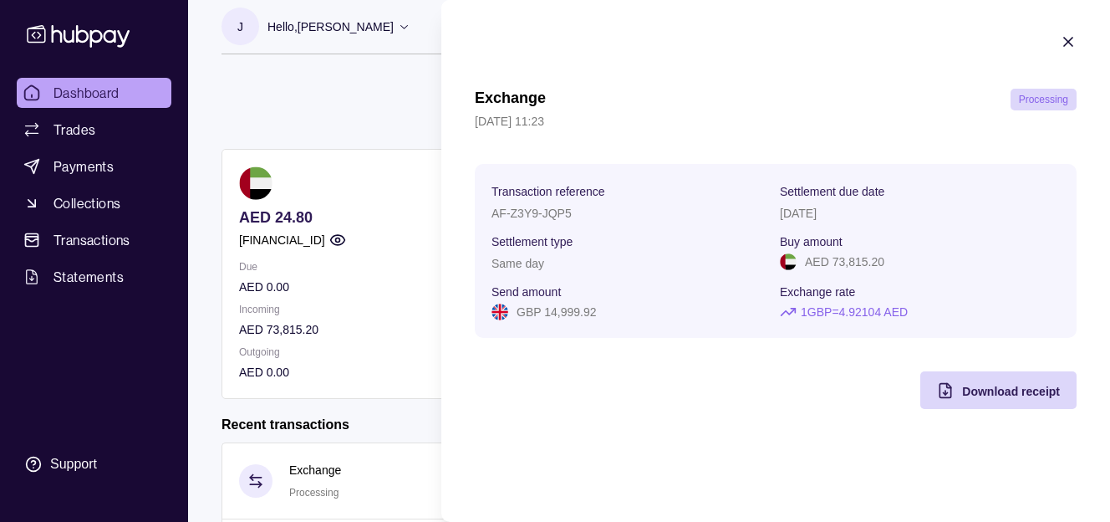 This screenshot has width=1110, height=522. I want to click on h1: Exchange, so click(510, 99).